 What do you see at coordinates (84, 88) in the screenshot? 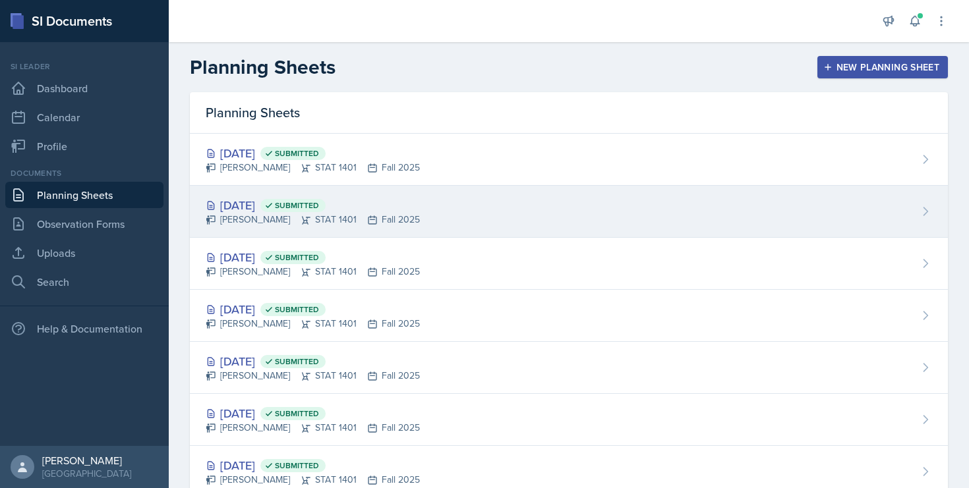
I see `a: Dashboard` at bounding box center [84, 88].